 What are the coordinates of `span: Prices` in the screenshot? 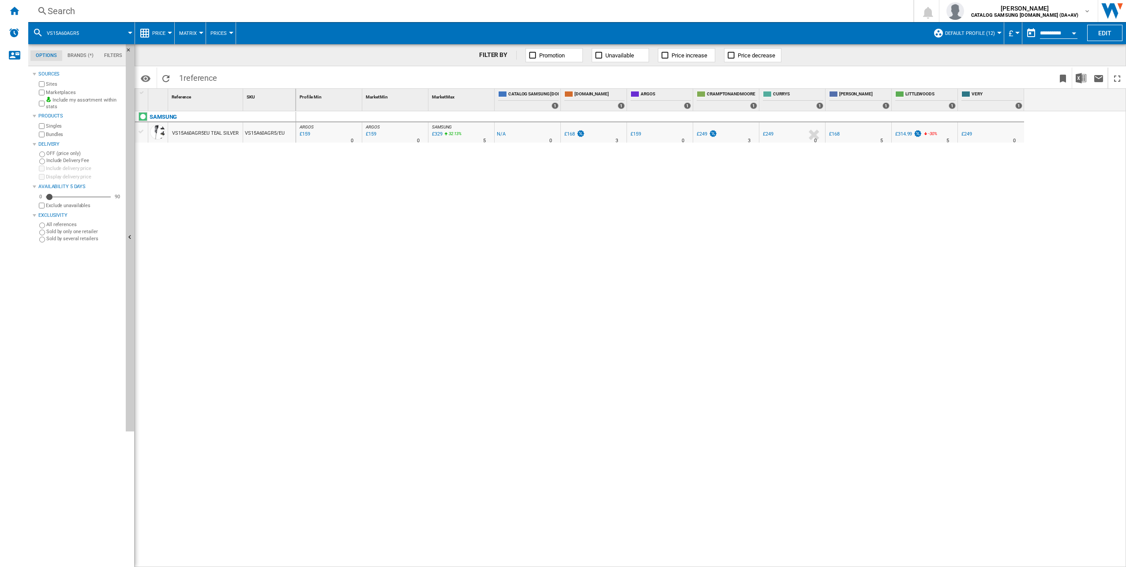 It's located at (218, 33).